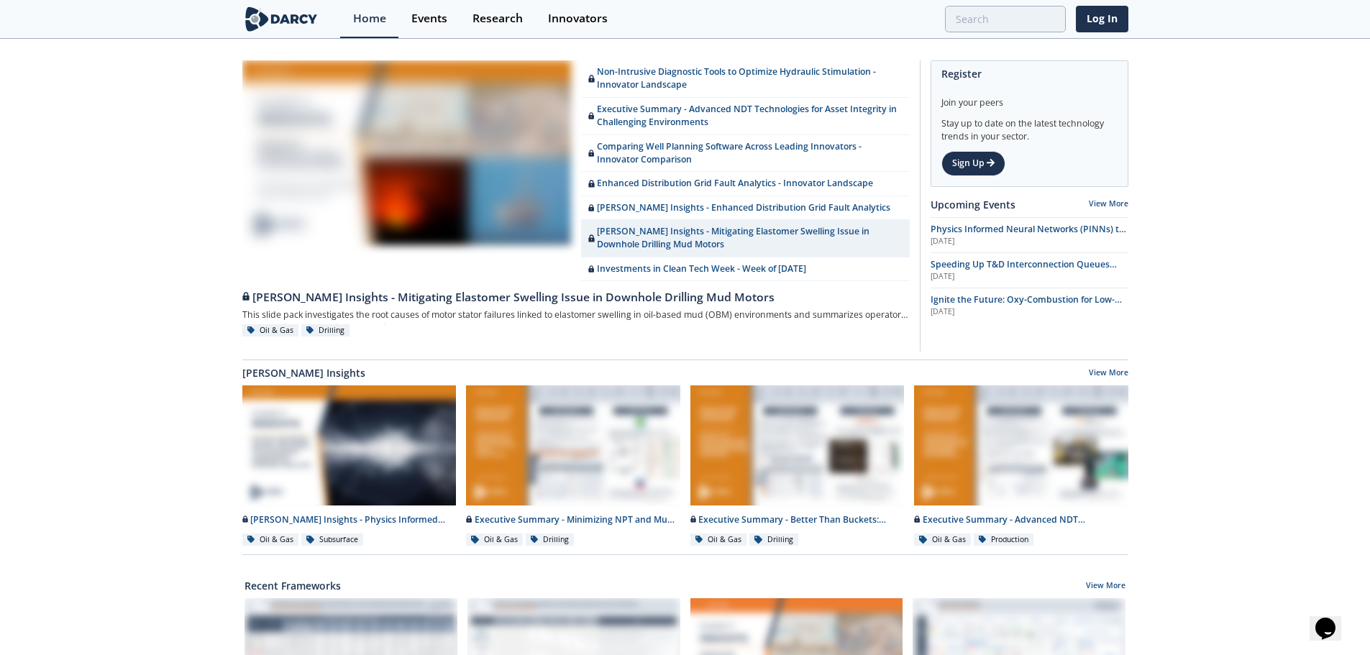  What do you see at coordinates (293, 585) in the screenshot?
I see `a: Recent Frameworks` at bounding box center [293, 585].